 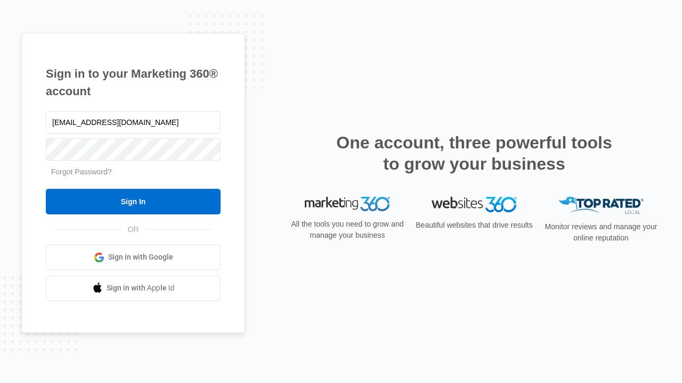 What do you see at coordinates (141, 257) in the screenshot?
I see `span: Sign in with Google` at bounding box center [141, 257].